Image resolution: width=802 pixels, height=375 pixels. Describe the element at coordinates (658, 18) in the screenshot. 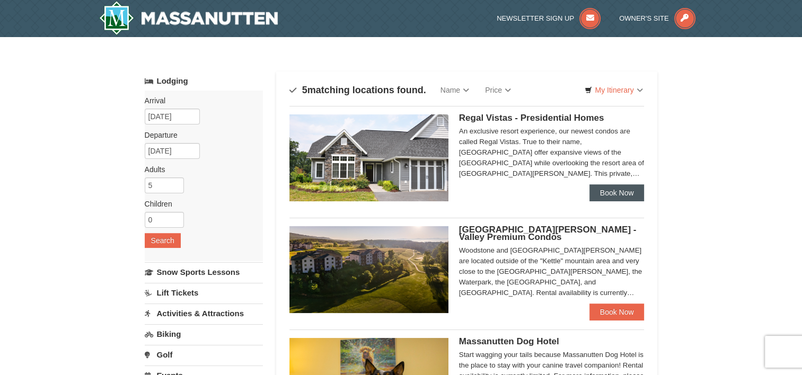

I see `a: Owner's Site` at that location.